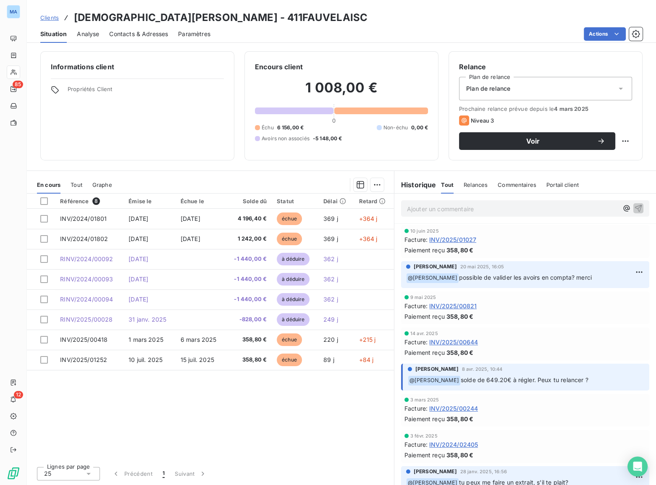  What do you see at coordinates (200, 201) in the screenshot?
I see `div: Échue le` at bounding box center [200, 201].